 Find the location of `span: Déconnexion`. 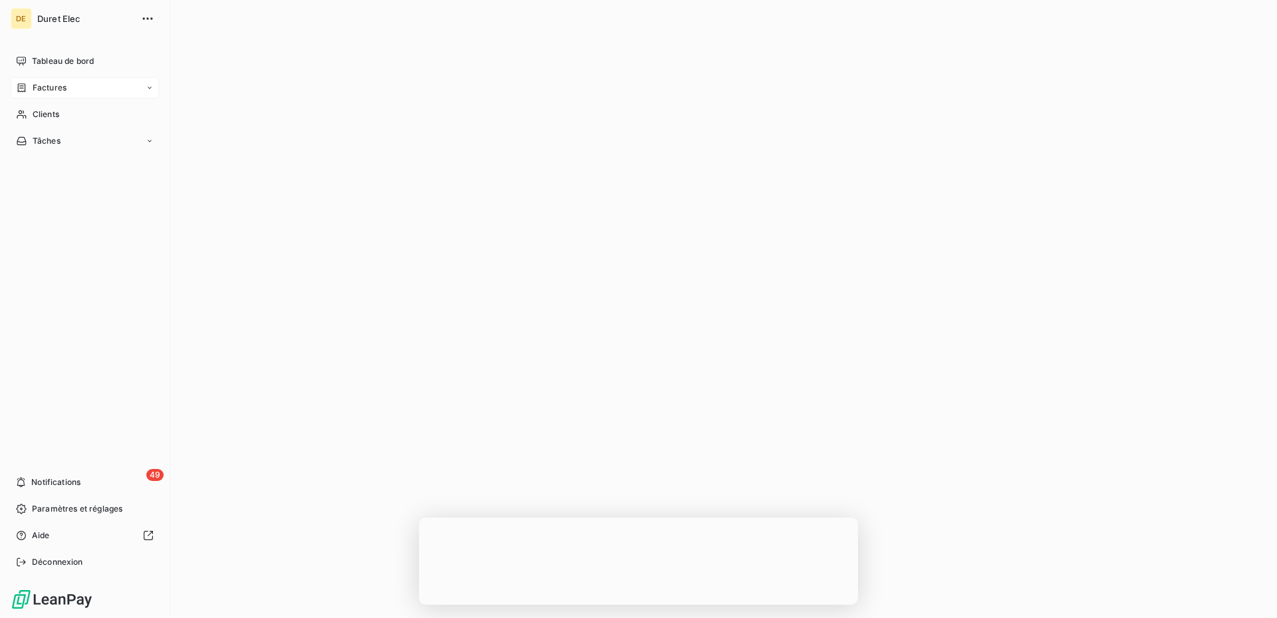

span: Déconnexion is located at coordinates (57, 562).